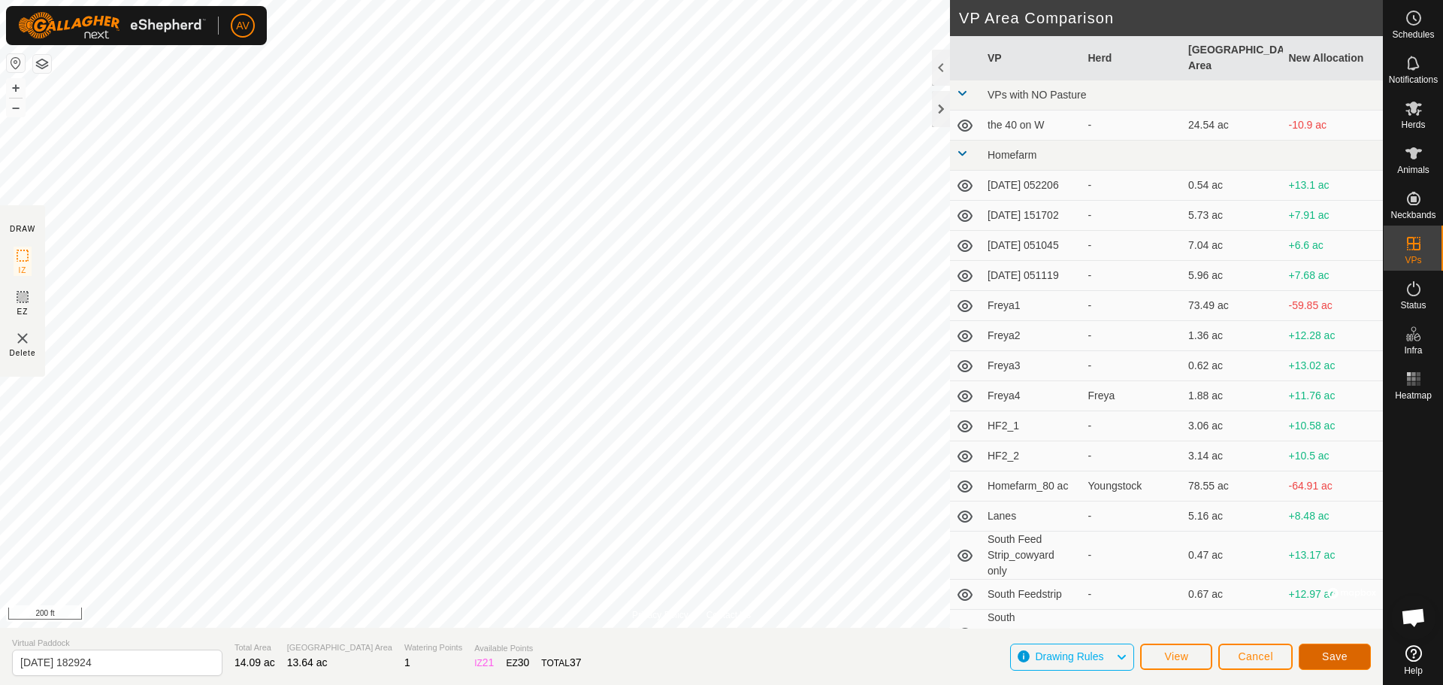 The width and height of the screenshot is (1443, 685). What do you see at coordinates (1132, 58) in the screenshot?
I see `th: Herd` at bounding box center [1132, 58].